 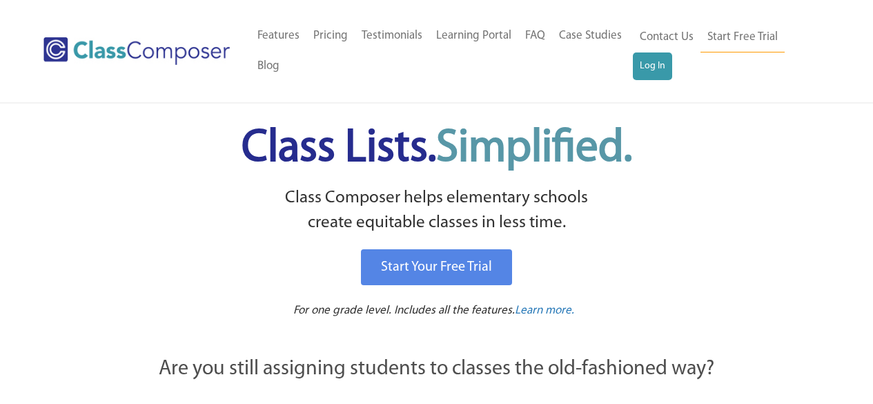 What do you see at coordinates (534, 148) in the screenshot?
I see `span: Simplified.` at bounding box center [534, 148].